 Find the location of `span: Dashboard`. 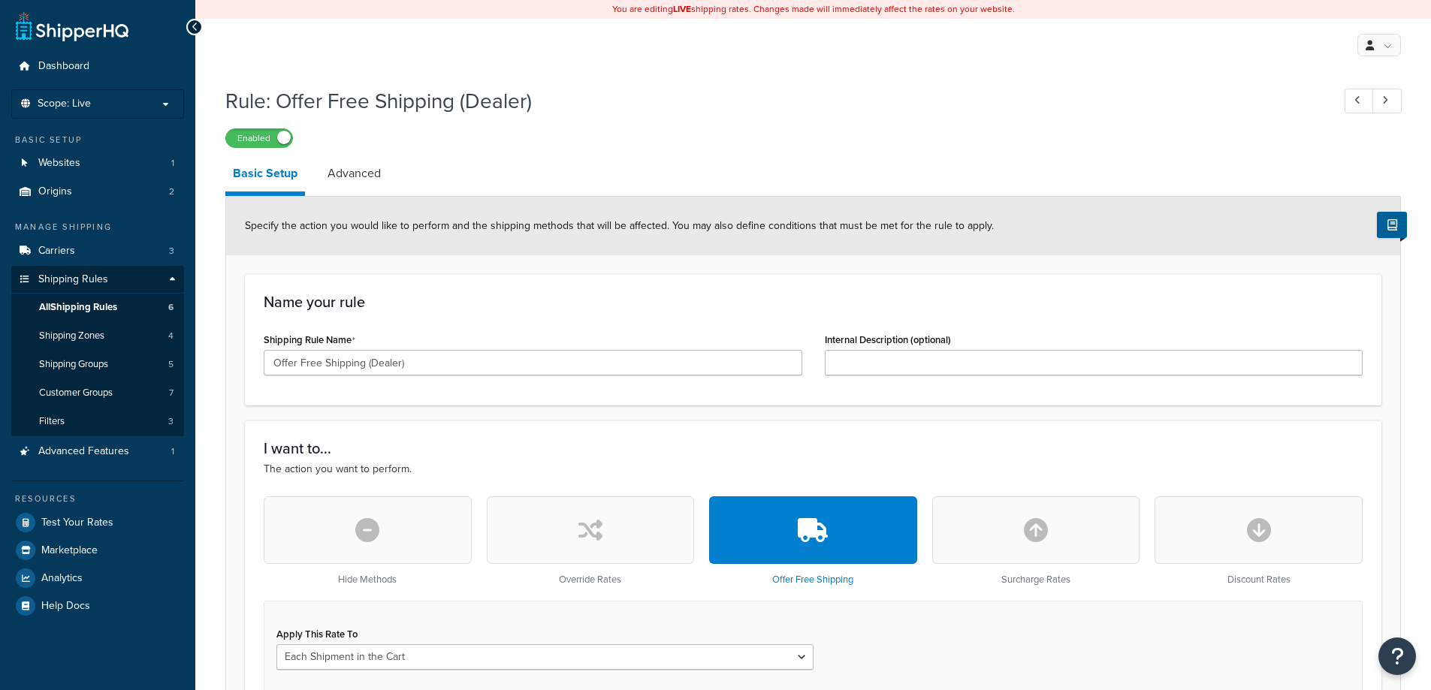

span: Dashboard is located at coordinates (64, 66).